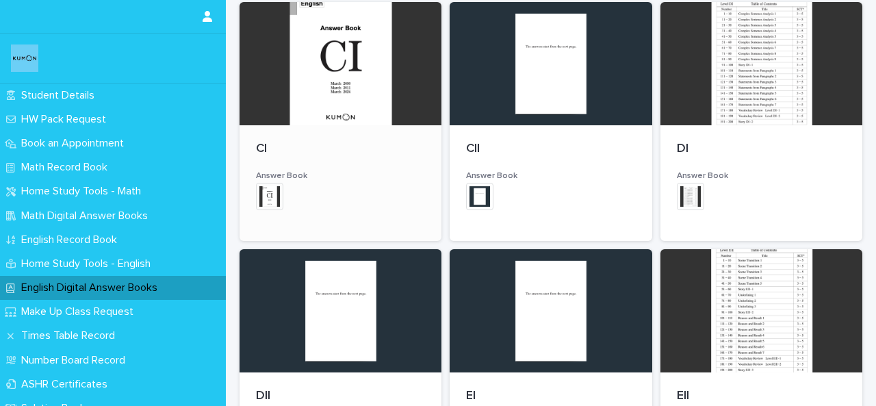 The image size is (876, 406). What do you see at coordinates (92, 287) in the screenshot?
I see `p: English Digital Answer Books` at bounding box center [92, 287].